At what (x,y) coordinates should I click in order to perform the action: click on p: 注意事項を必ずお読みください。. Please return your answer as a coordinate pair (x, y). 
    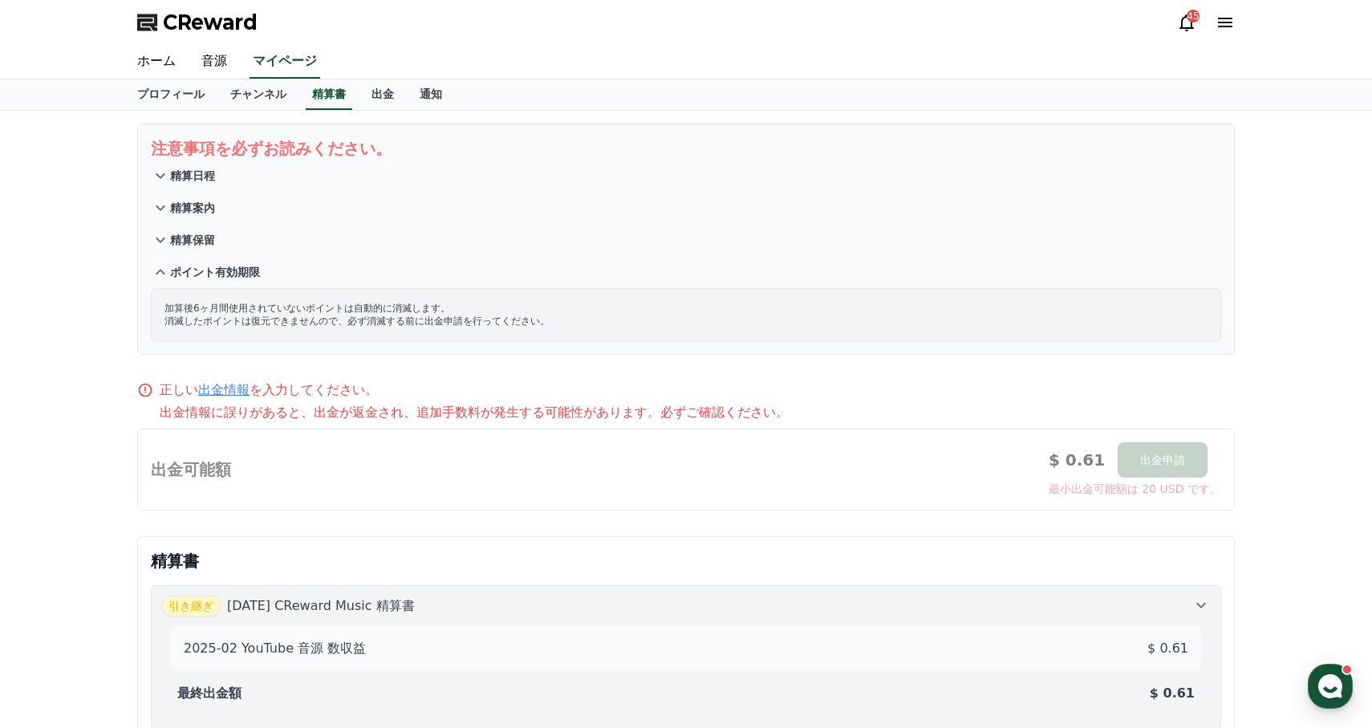
    Looking at the image, I should click on (686, 148).